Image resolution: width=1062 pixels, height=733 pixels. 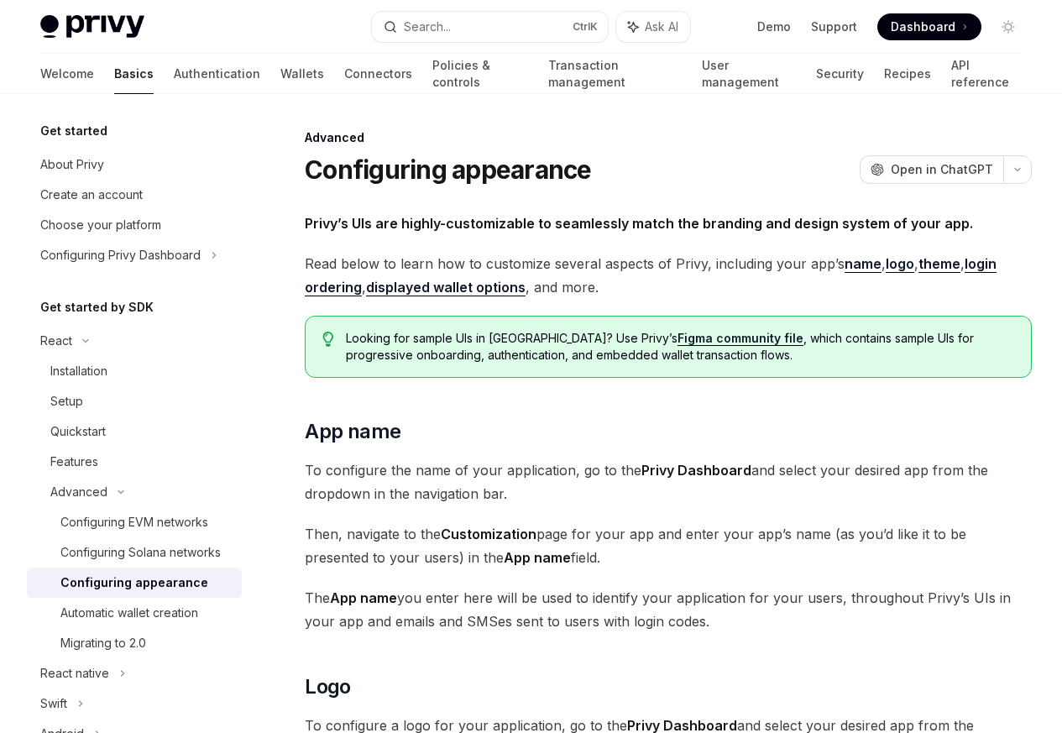 What do you see at coordinates (79, 371) in the screenshot?
I see `div: Installation` at bounding box center [79, 371].